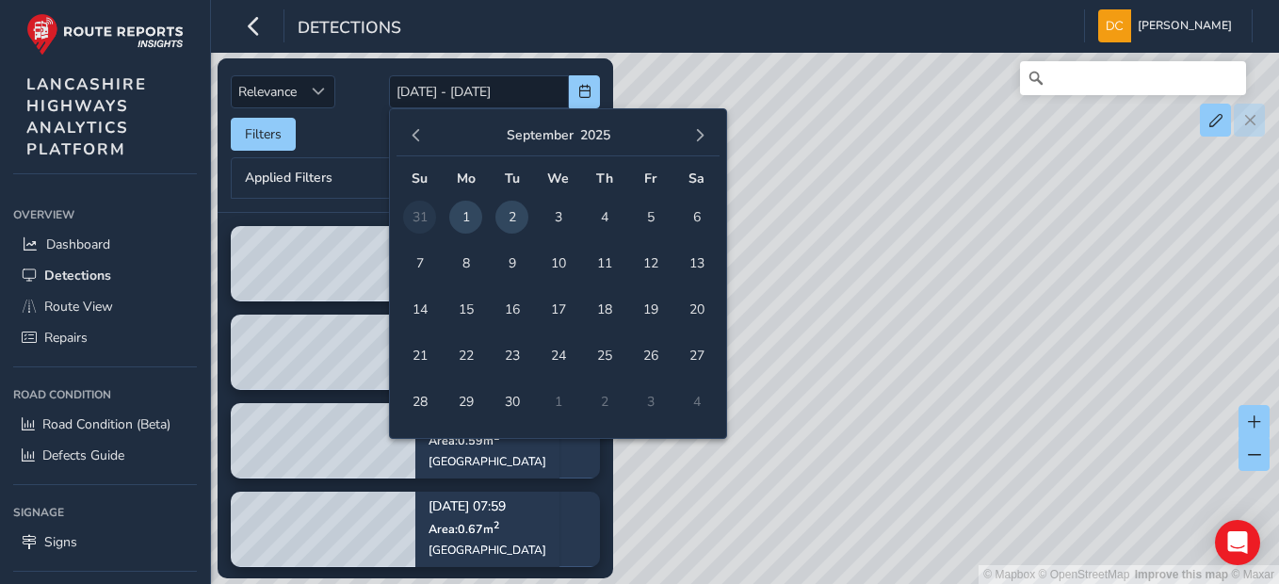 The width and height of the screenshot is (1279, 584). I want to click on span: Dashboard, so click(78, 244).